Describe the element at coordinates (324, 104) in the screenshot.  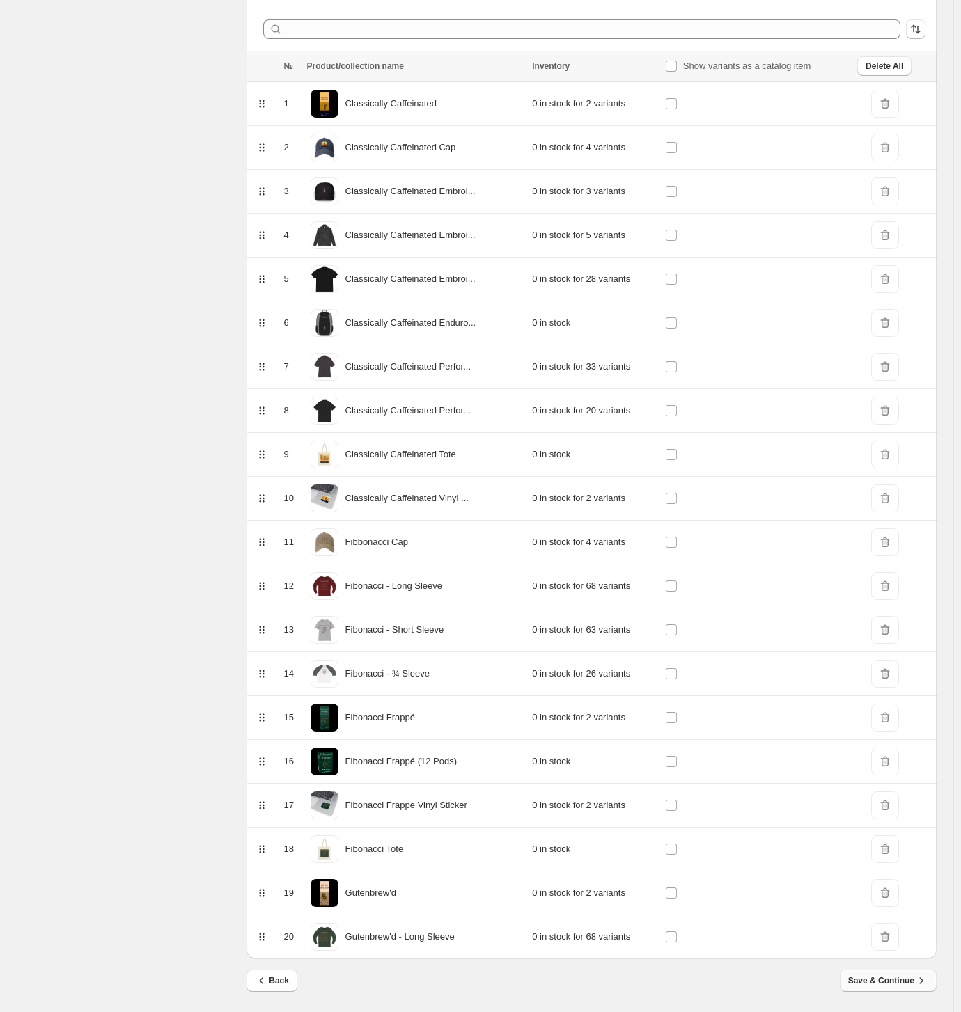
I see `img: f53b4313-ef73-456c-a070-07004233fdb8.jpg` at that location.